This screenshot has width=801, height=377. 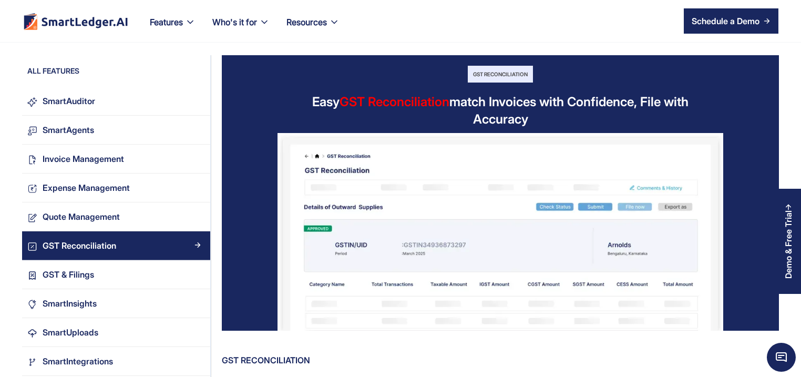 What do you see at coordinates (116, 246) in the screenshot?
I see `a: GST ReconciliationArrow Right Blue` at bounding box center [116, 246].